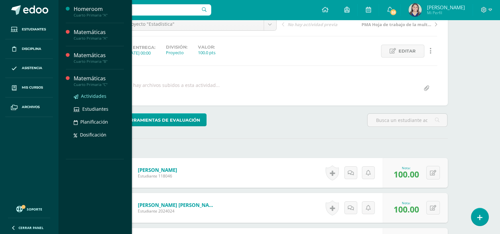 This screenshot has width=500, height=234. I want to click on span: Cerrar panel, so click(31, 228).